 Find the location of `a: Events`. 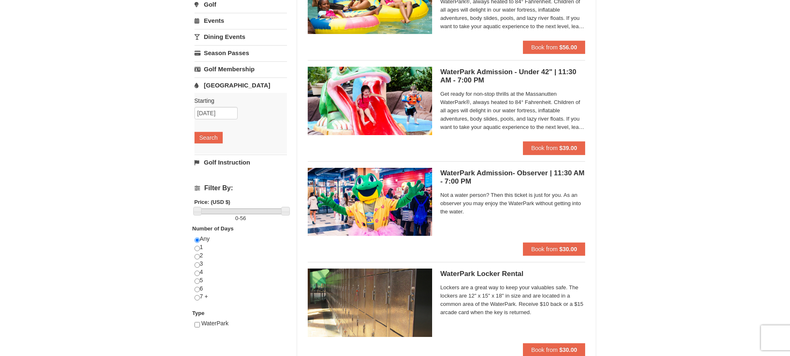

a: Events is located at coordinates (240, 20).